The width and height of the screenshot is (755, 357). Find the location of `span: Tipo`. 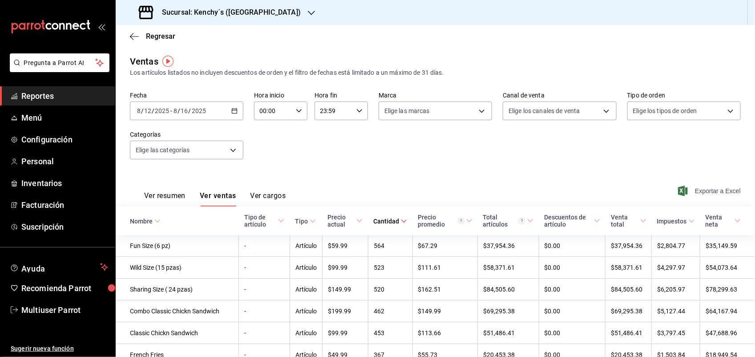

span: Tipo is located at coordinates (305, 221).